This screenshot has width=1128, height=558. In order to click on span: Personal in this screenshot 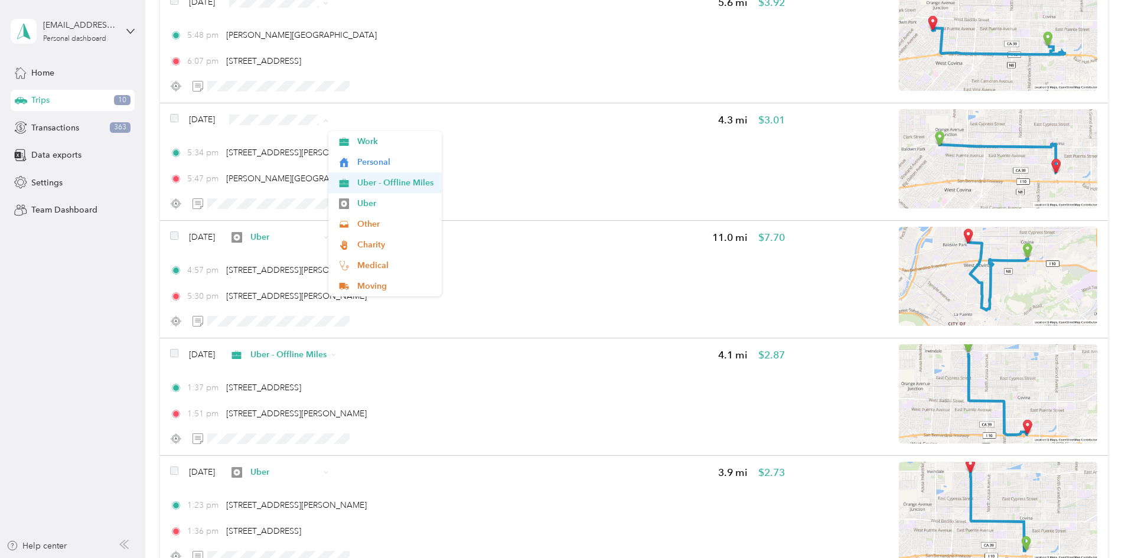, I will do `click(395, 162)`.